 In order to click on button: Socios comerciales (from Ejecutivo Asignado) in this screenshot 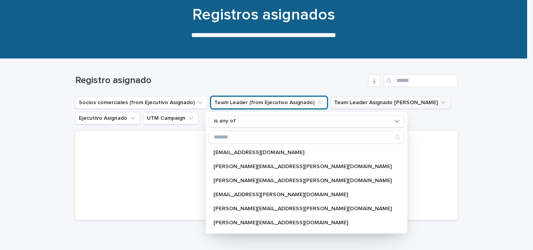, I will do `click(141, 103)`.